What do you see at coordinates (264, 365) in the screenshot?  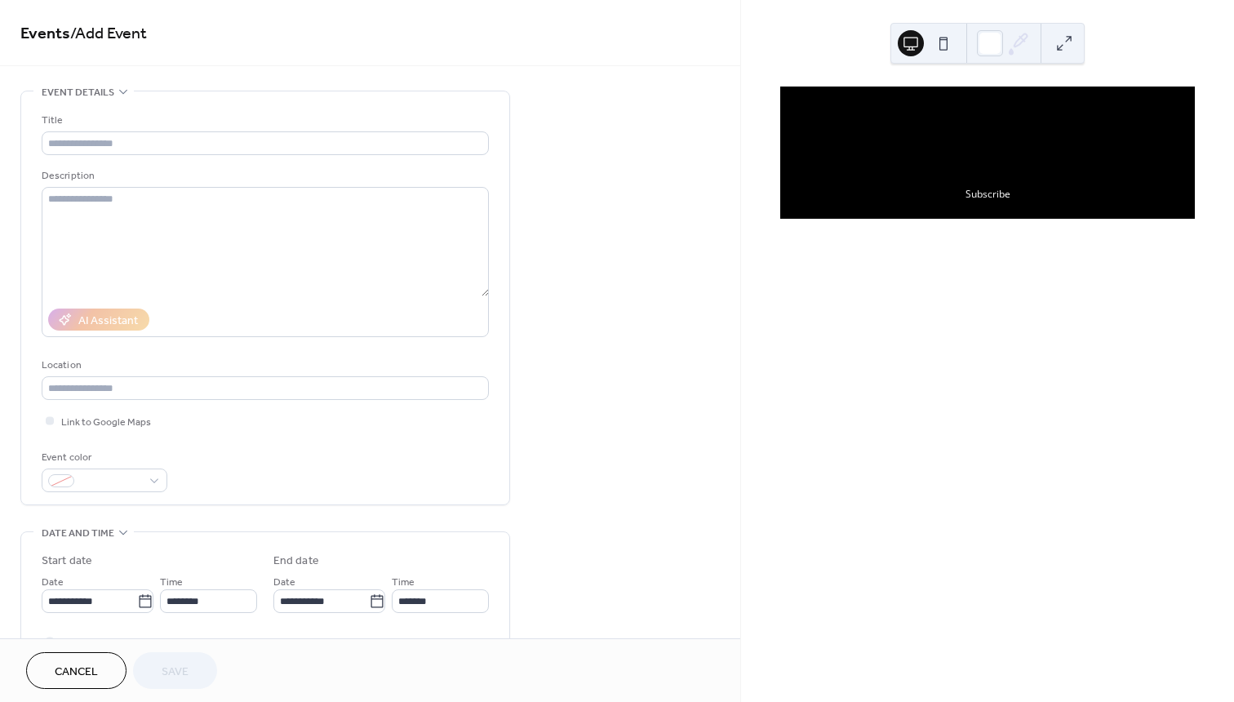 I see `div: Location` at bounding box center [264, 365].